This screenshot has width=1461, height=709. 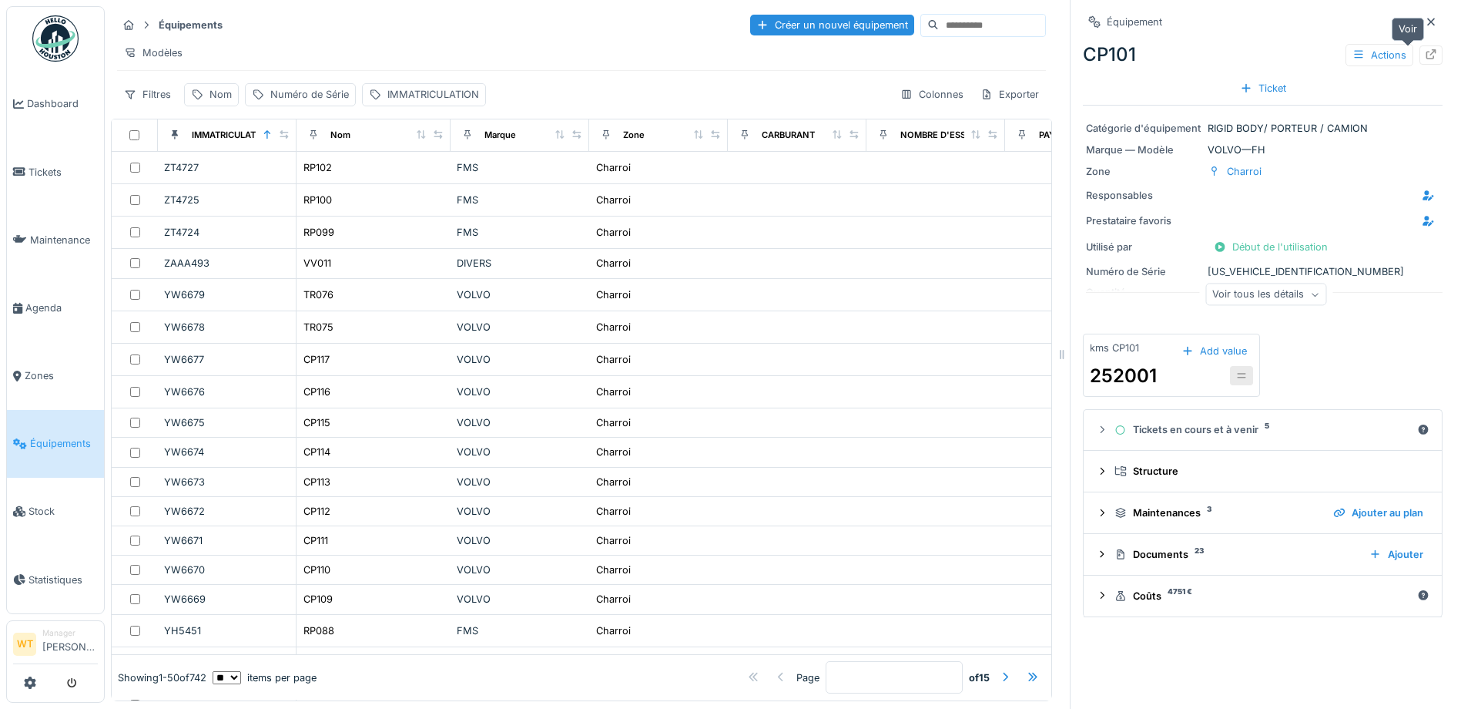 I want to click on div: Add value, so click(x=1214, y=350).